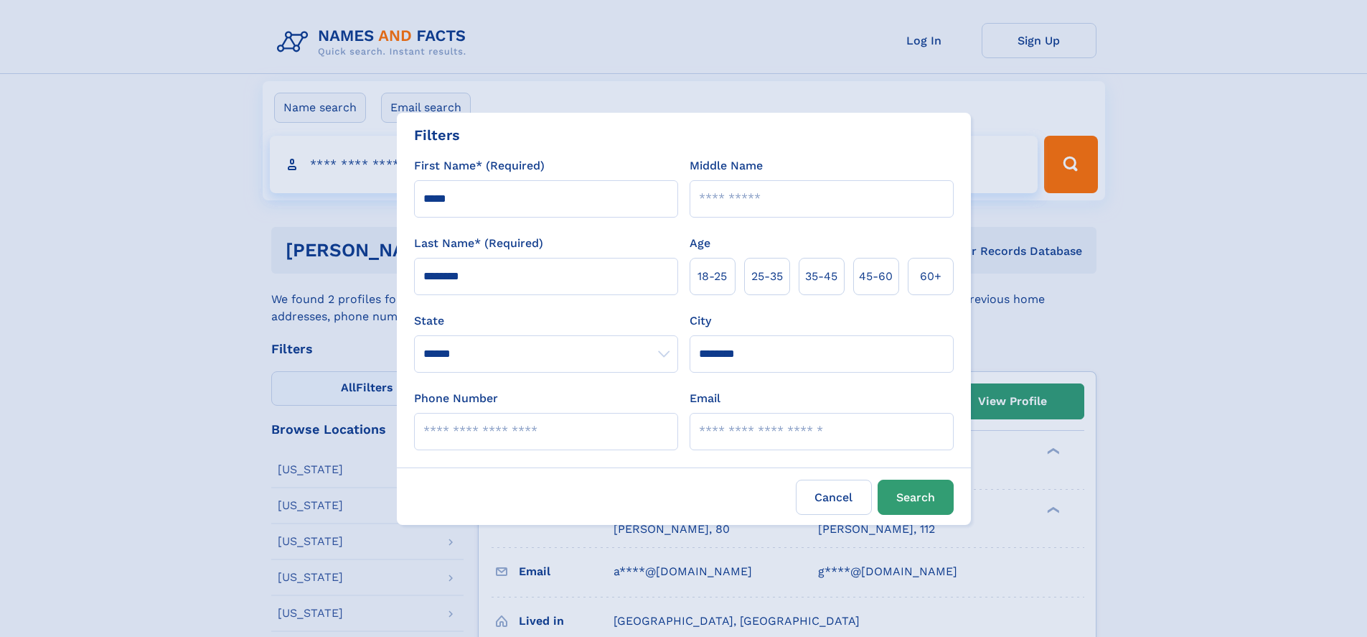 This screenshot has height=637, width=1367. What do you see at coordinates (821, 276) in the screenshot?
I see `span: 35‑45` at bounding box center [821, 276].